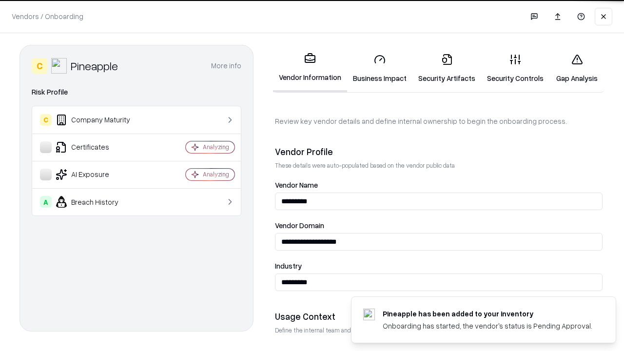 Image resolution: width=624 pixels, height=351 pixels. Describe the element at coordinates (380, 68) in the screenshot. I see `a: Business Impact` at that location.